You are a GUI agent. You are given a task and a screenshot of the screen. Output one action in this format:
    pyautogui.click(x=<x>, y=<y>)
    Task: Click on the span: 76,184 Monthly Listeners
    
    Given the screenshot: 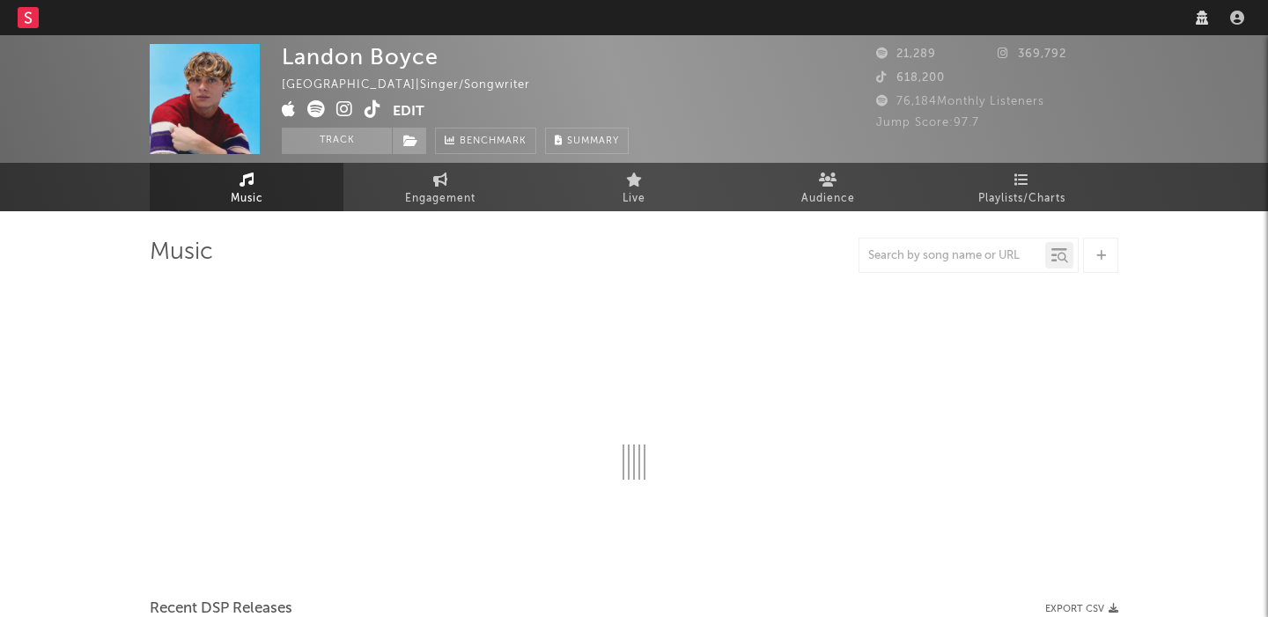 What is the action you would take?
    pyautogui.click(x=960, y=101)
    